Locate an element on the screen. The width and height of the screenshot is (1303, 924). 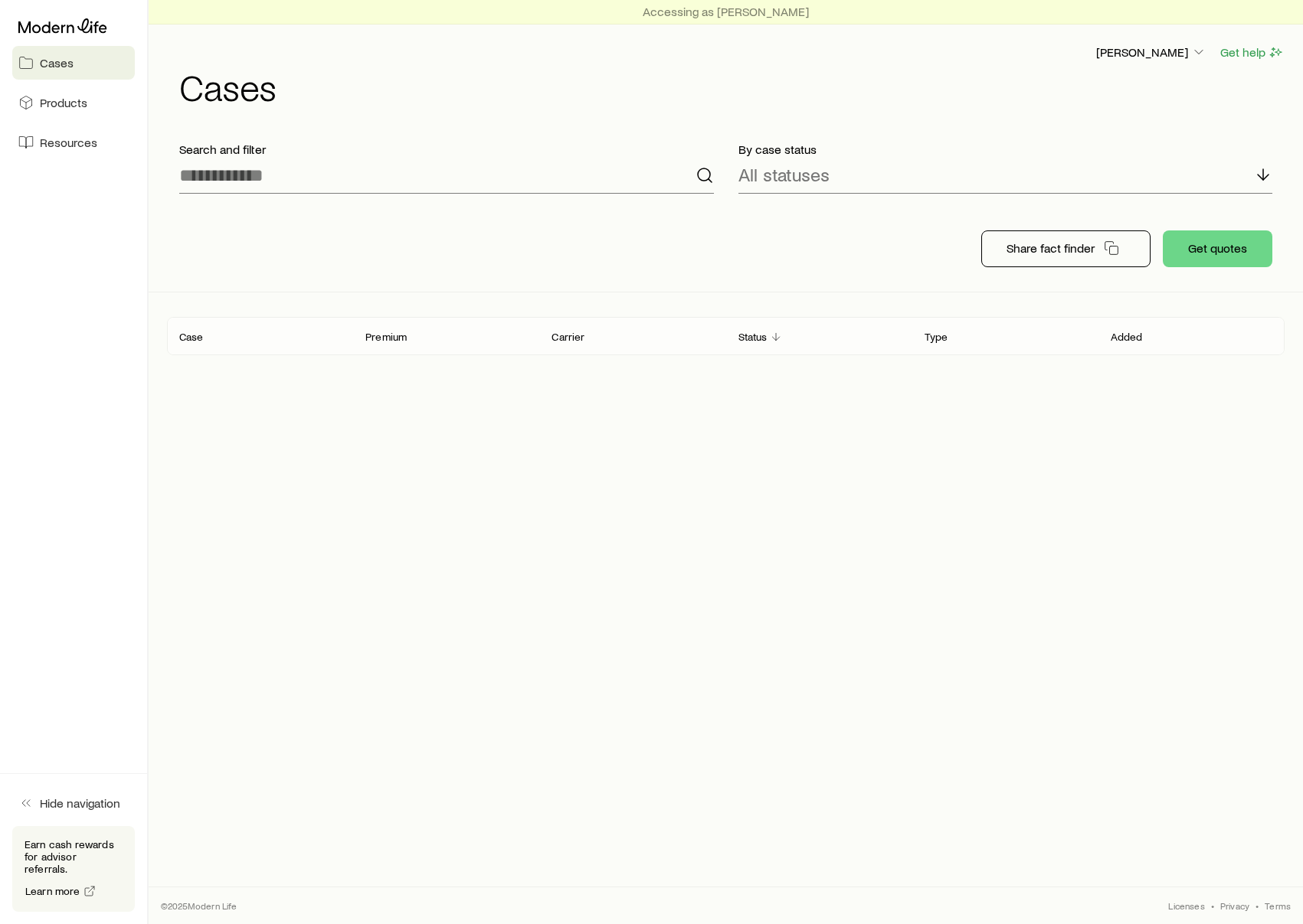
div: Earn cash rewards for advisor referrals.Learn more is located at coordinates (73, 869).